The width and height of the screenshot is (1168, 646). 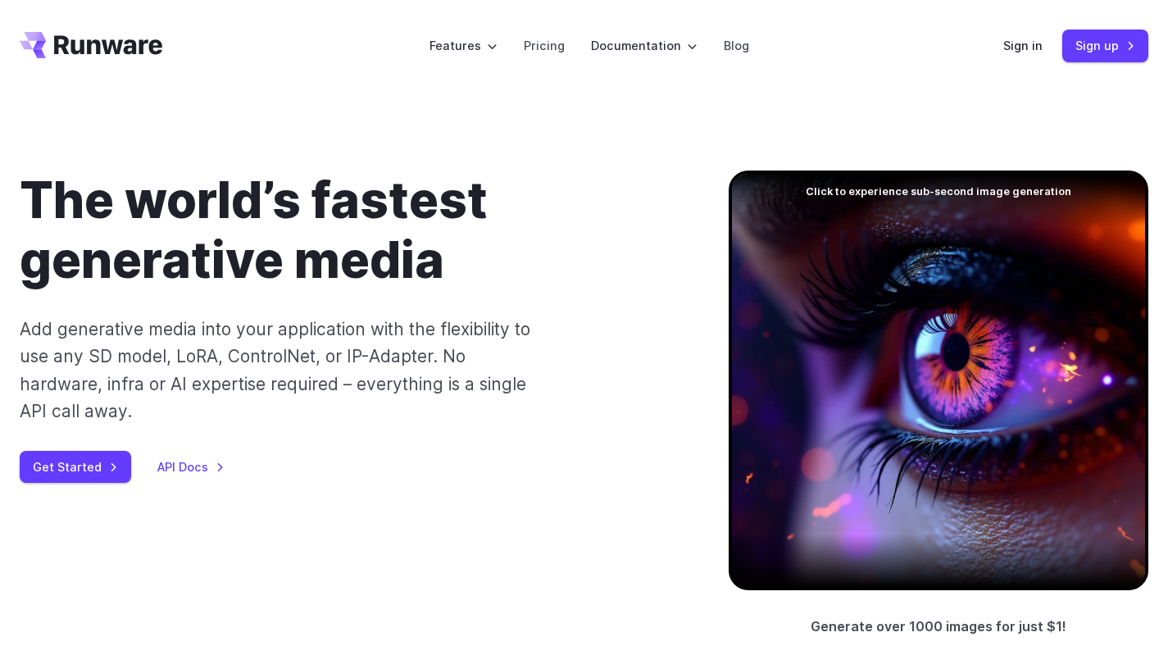 What do you see at coordinates (91, 45) in the screenshot?
I see `a: Go to /` at bounding box center [91, 45].